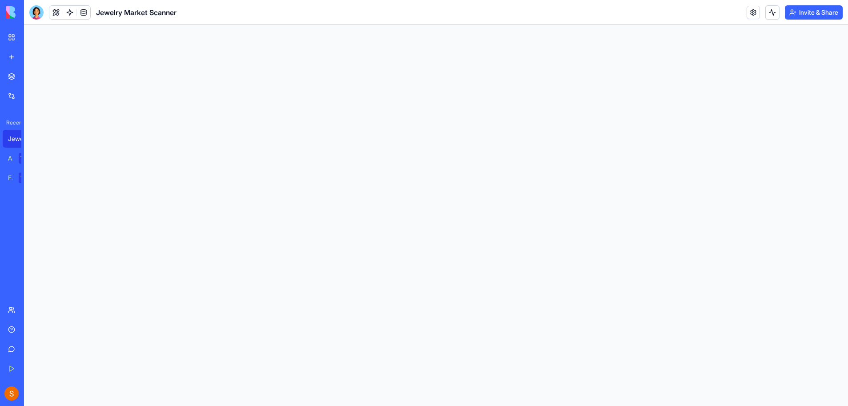  What do you see at coordinates (20, 139) in the screenshot?
I see `div: Jewelry Market Scanner` at bounding box center [20, 139].